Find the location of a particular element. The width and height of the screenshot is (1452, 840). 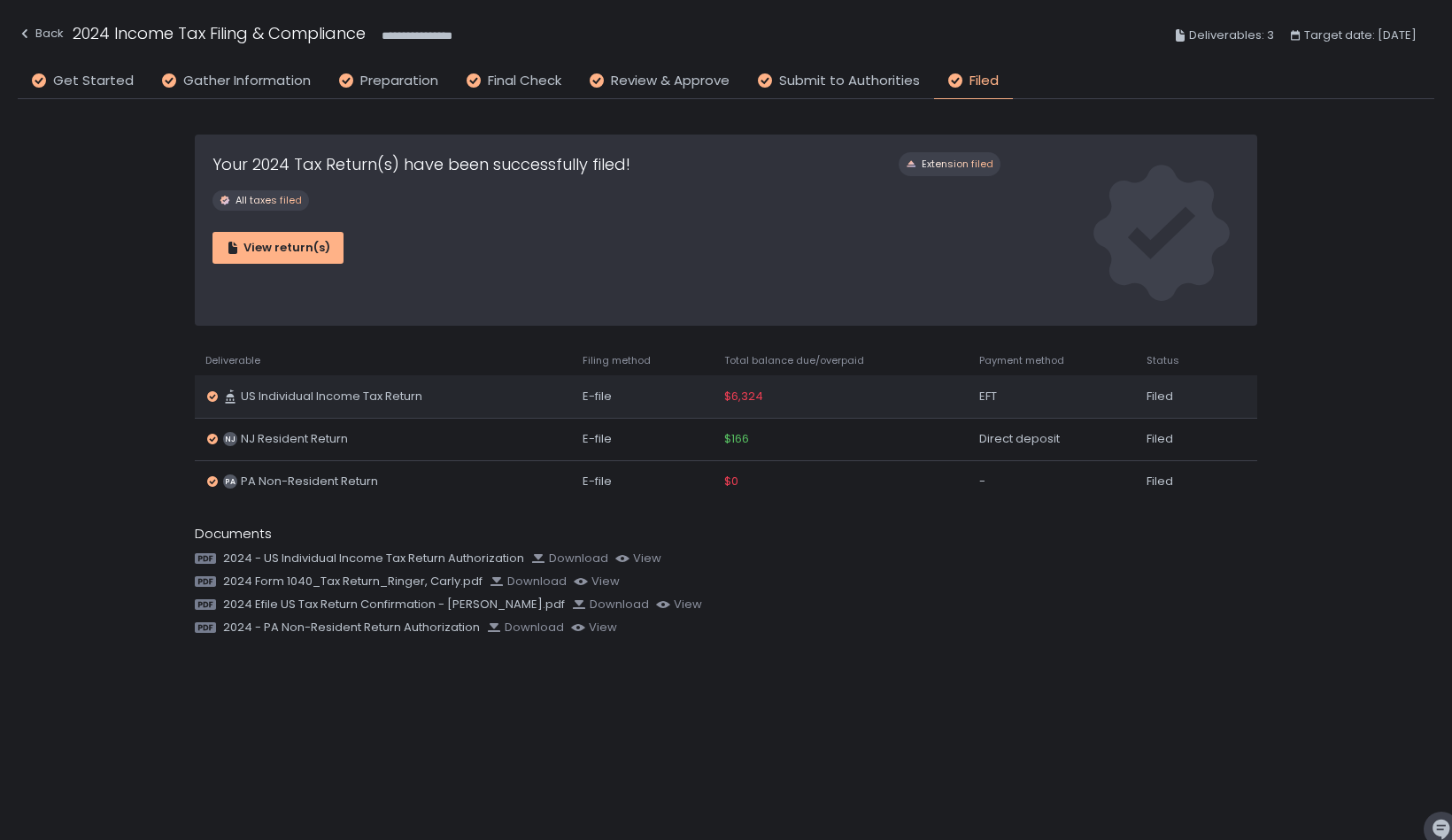

text: PA is located at coordinates (231, 482).